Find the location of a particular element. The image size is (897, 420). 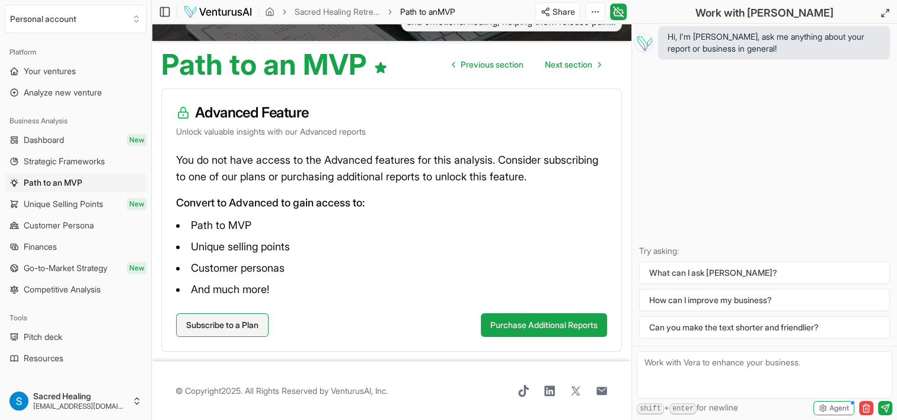

a: Subscribe to a Plan is located at coordinates (222, 325).